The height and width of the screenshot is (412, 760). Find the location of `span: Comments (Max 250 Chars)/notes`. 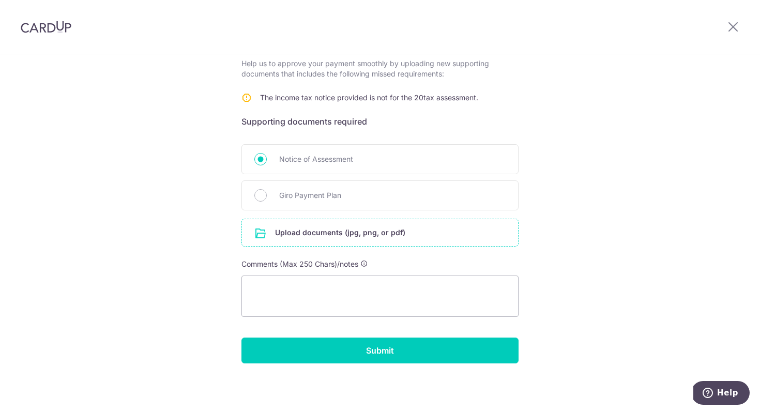

span: Comments (Max 250 Chars)/notes is located at coordinates (300, 264).